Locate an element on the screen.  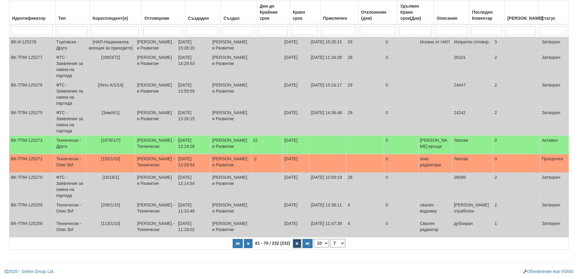
td: ВК-ТПМ-125258 is located at coordinates (32, 228).